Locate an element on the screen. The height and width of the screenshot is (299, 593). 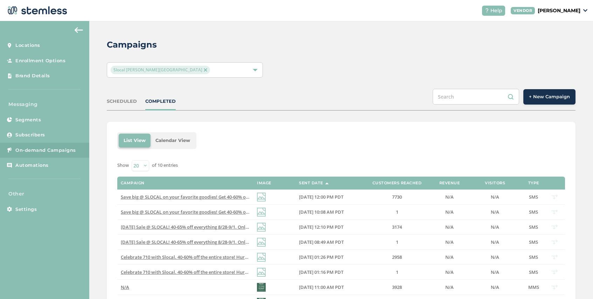
label: 09/27/2025 10:08 AM PDT is located at coordinates (329, 212).